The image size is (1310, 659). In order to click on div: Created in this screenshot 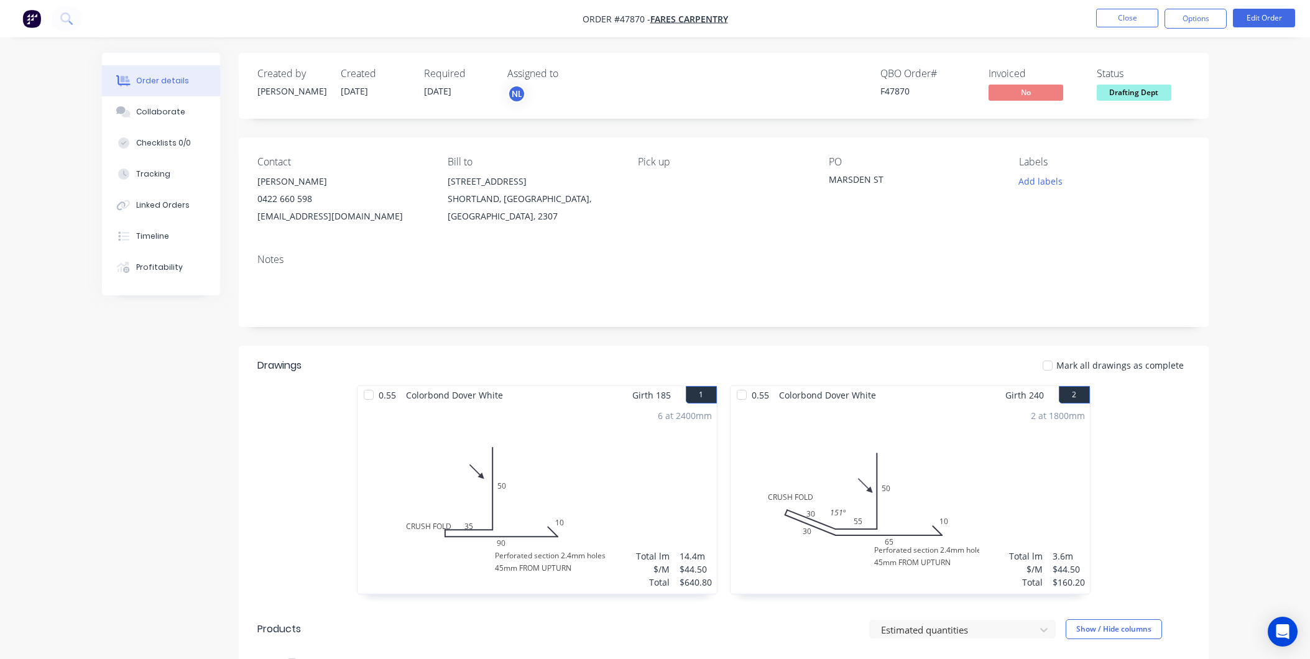, I will do `click(375, 73)`.